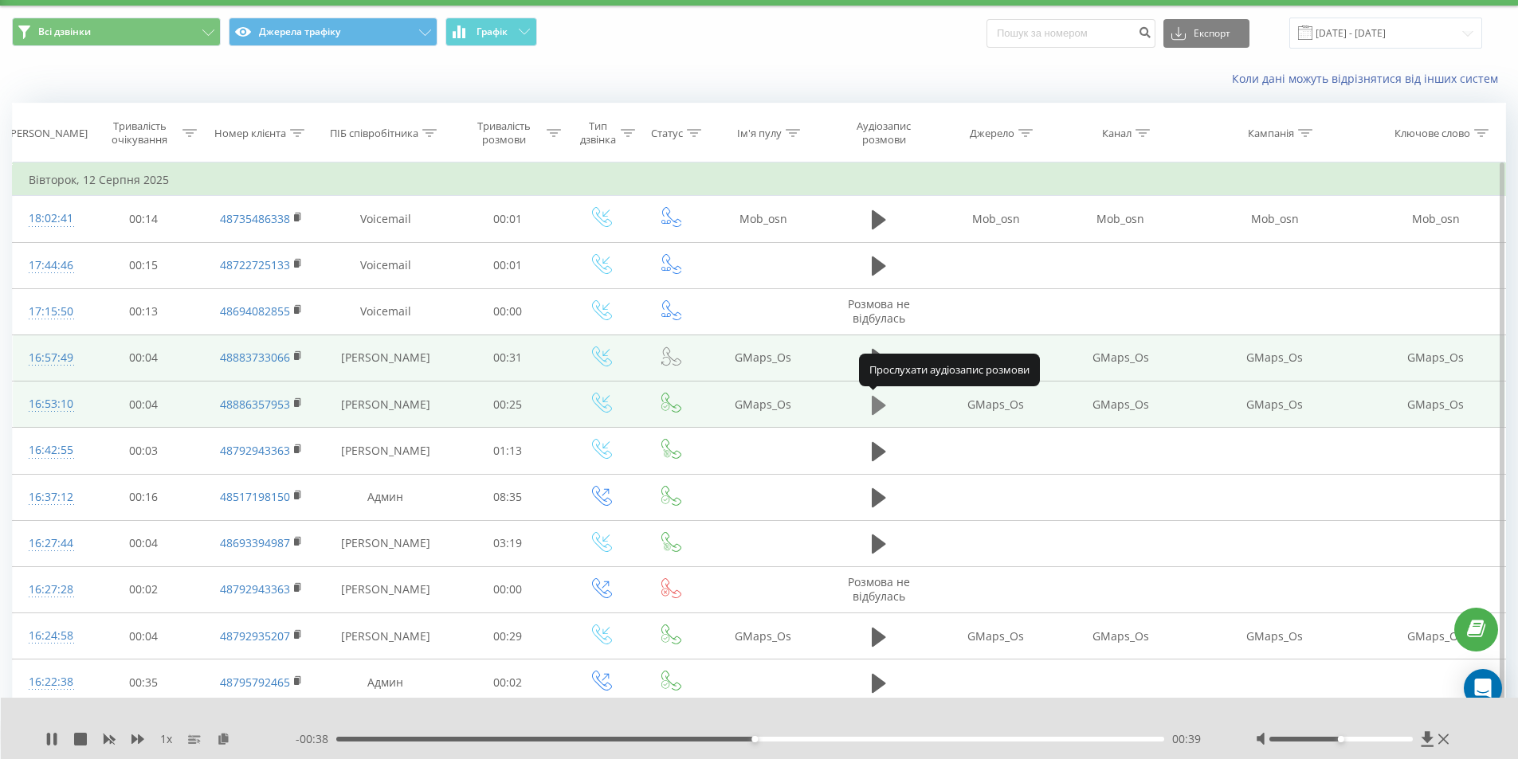 The height and width of the screenshot is (759, 1518). I want to click on span: 00:39, so click(1186, 739).